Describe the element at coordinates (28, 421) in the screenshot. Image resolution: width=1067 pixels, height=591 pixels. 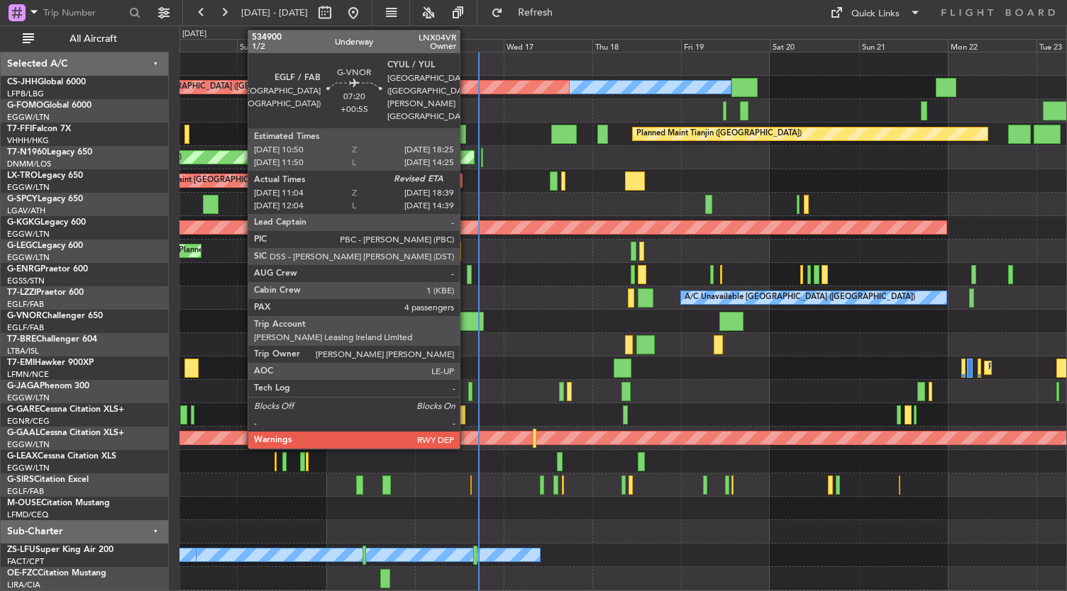
I see `a: EGNR/CEG` at that location.